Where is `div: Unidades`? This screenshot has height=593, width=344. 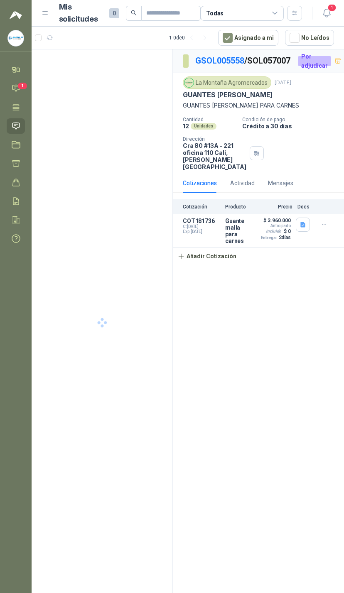
div: Unidades is located at coordinates (203, 126).